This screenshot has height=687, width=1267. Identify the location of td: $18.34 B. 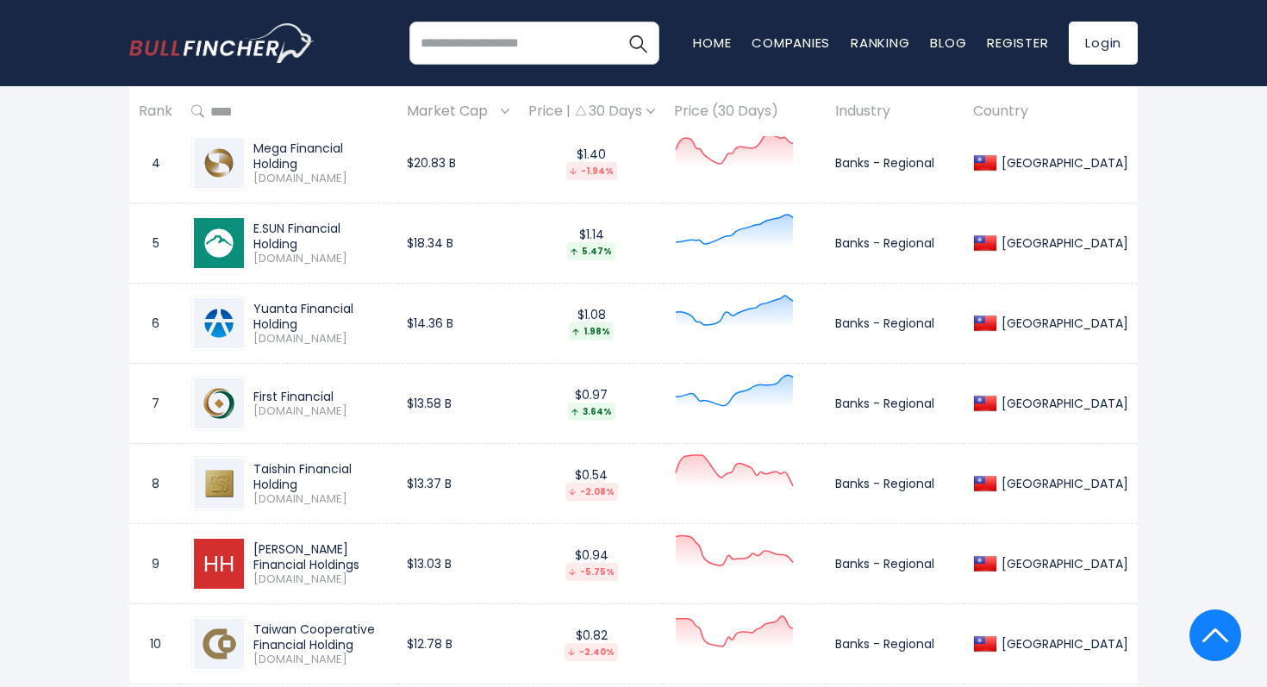
(458, 243).